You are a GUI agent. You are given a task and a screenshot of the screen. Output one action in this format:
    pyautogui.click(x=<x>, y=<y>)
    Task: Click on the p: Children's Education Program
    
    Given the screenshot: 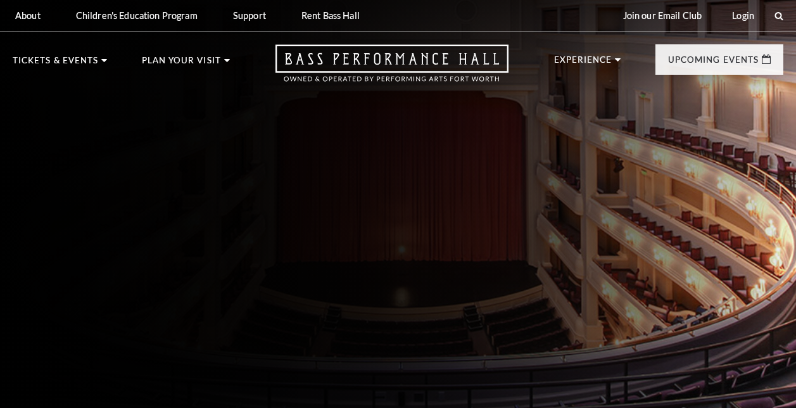 What is the action you would take?
    pyautogui.click(x=137, y=15)
    